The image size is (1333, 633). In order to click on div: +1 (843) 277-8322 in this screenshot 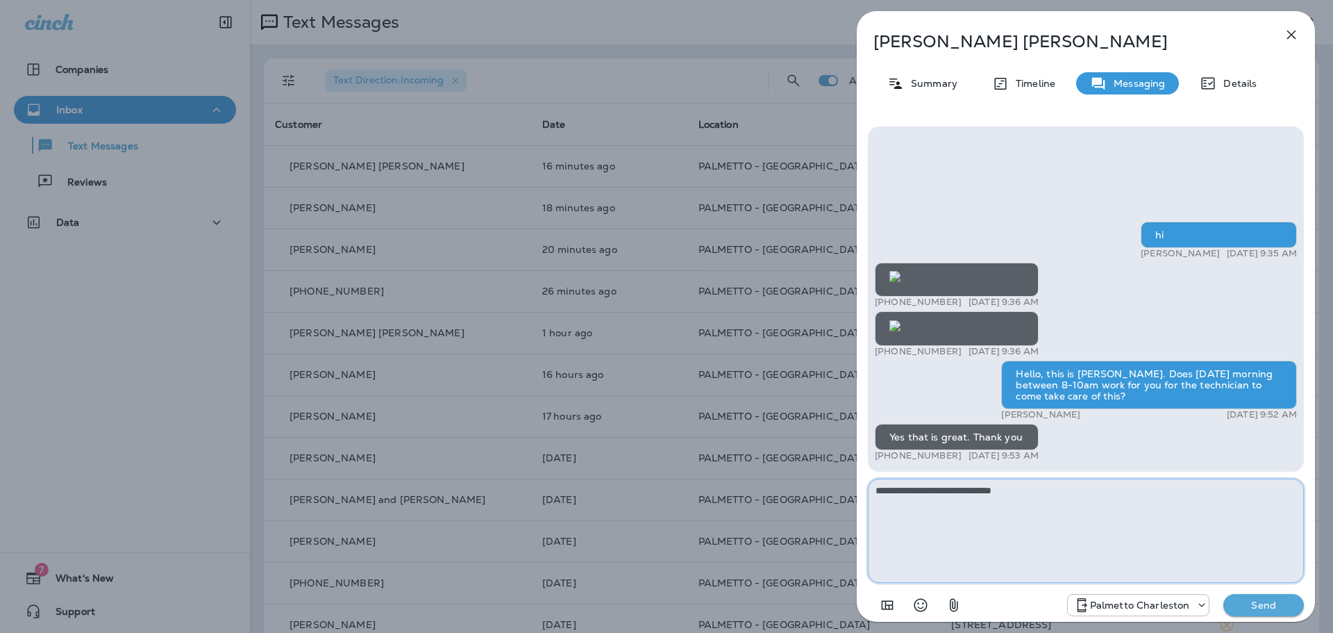, I will do `click(1139, 605)`.